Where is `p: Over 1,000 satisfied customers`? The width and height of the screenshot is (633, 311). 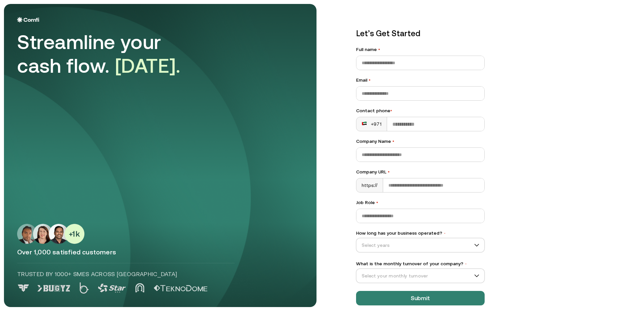 p: Over 1,000 satisfied customers is located at coordinates (160, 252).